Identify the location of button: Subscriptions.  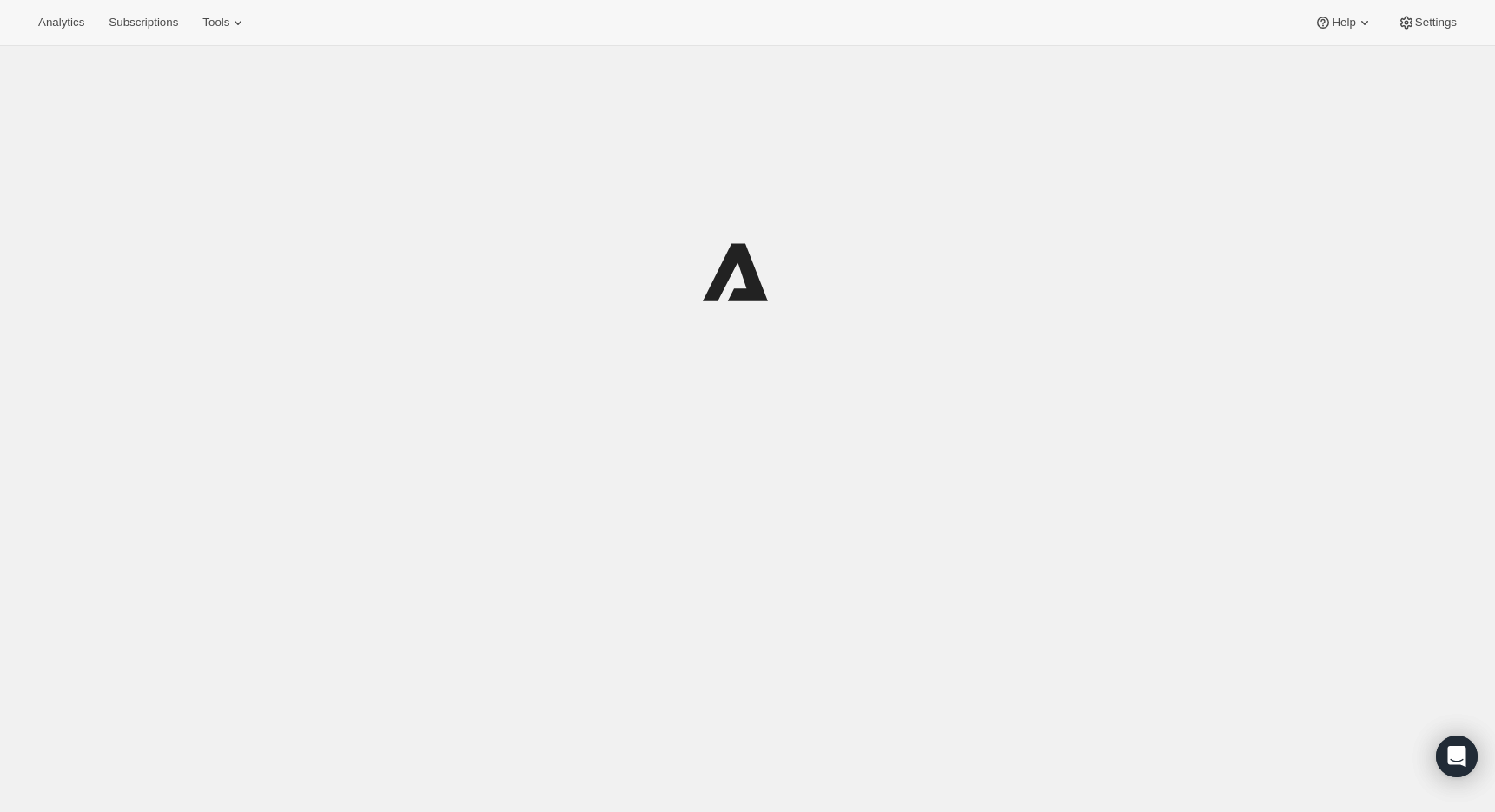
(144, 23).